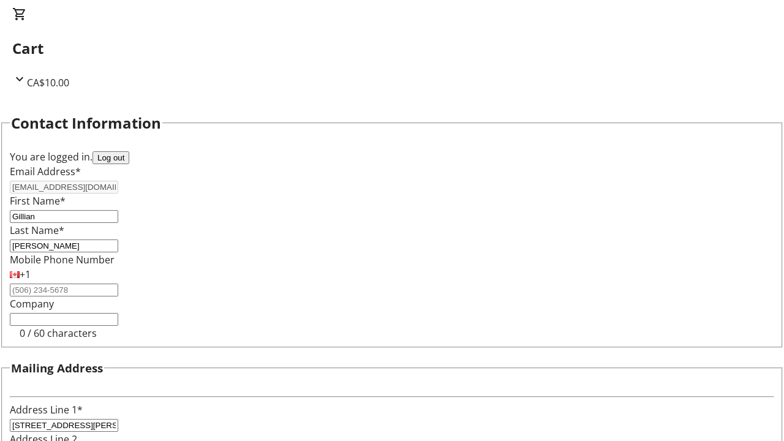  Describe the element at coordinates (48, 83) in the screenshot. I see `span: CA$10.00` at that location.